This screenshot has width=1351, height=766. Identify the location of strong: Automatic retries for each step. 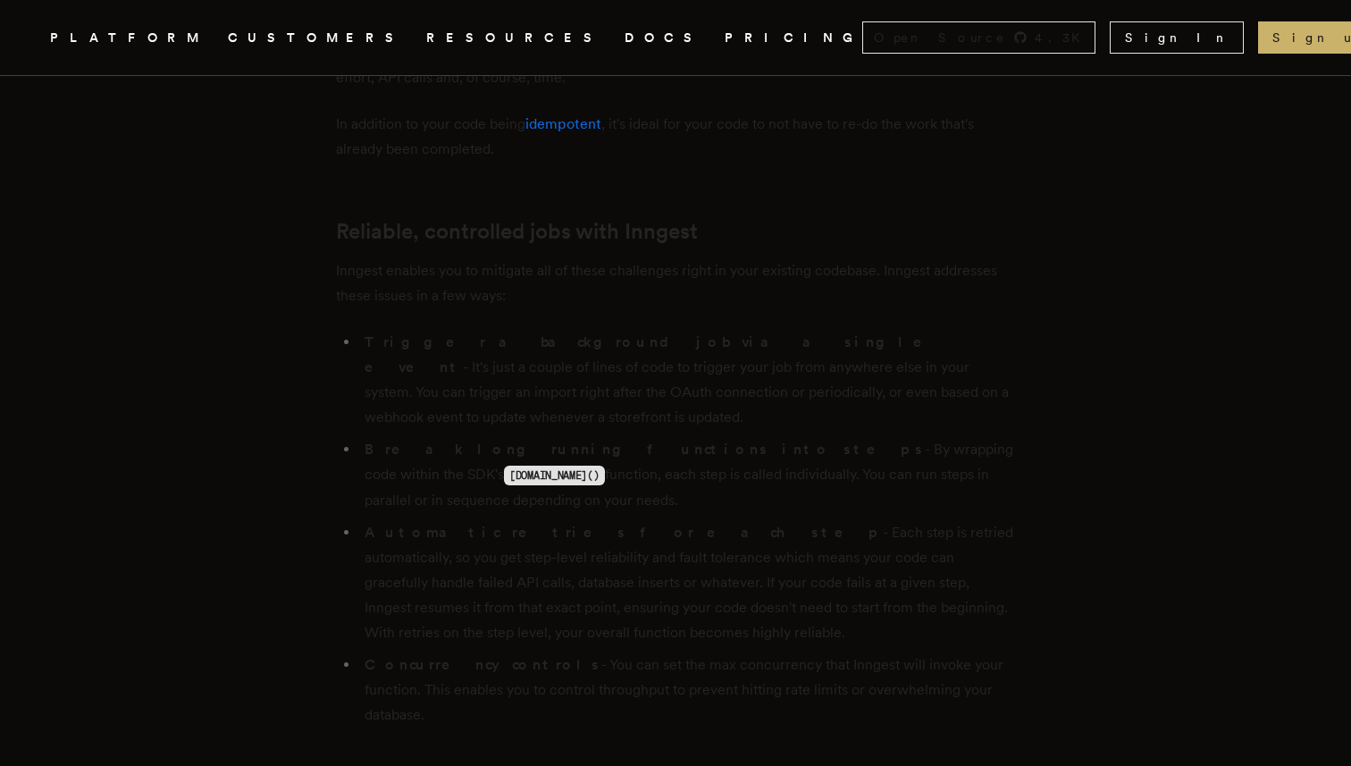
(624, 532).